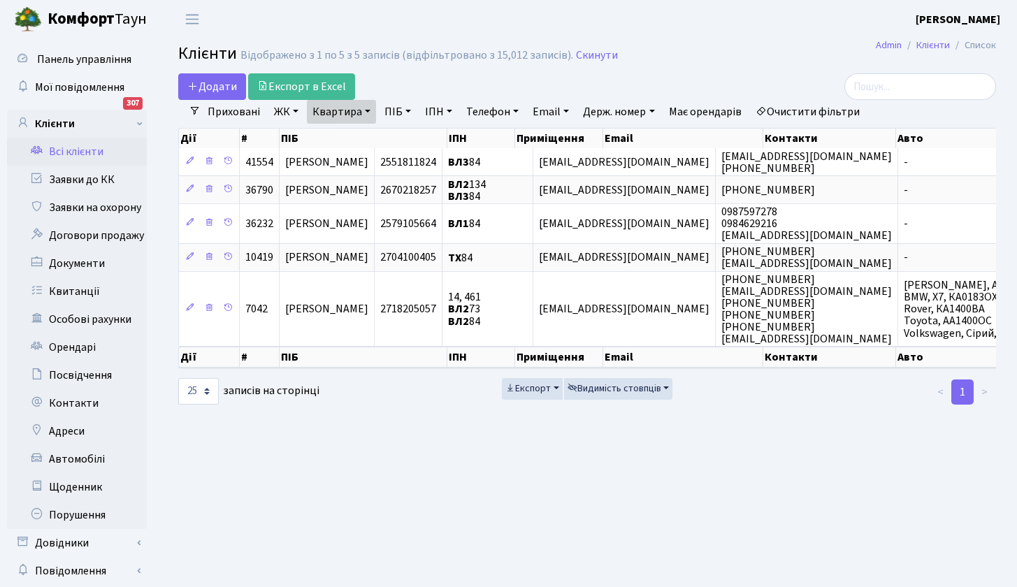 This screenshot has height=587, width=1017. I want to click on a: ЖК, so click(286, 112).